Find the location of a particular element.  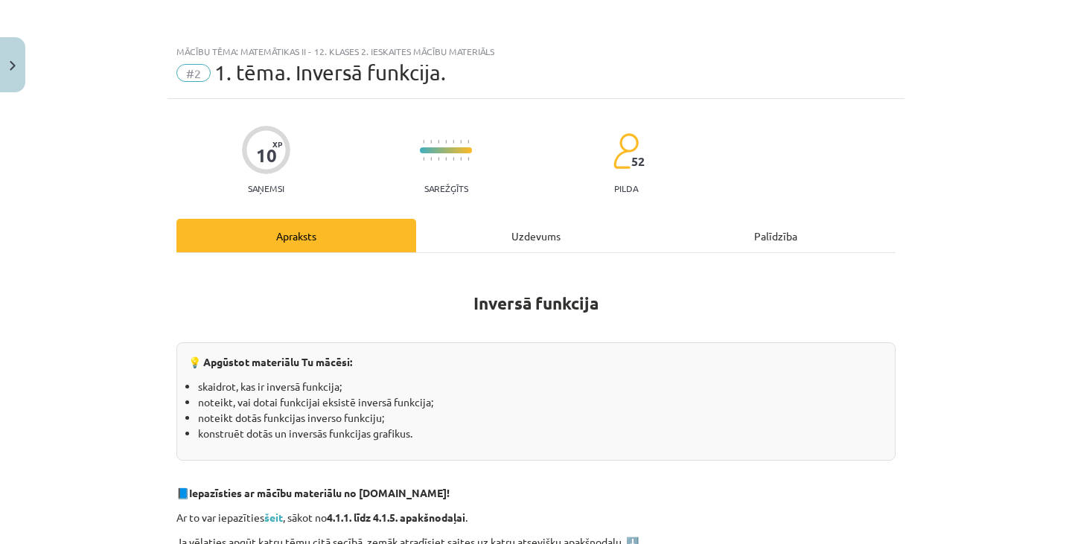

span: 52 is located at coordinates (638, 161).